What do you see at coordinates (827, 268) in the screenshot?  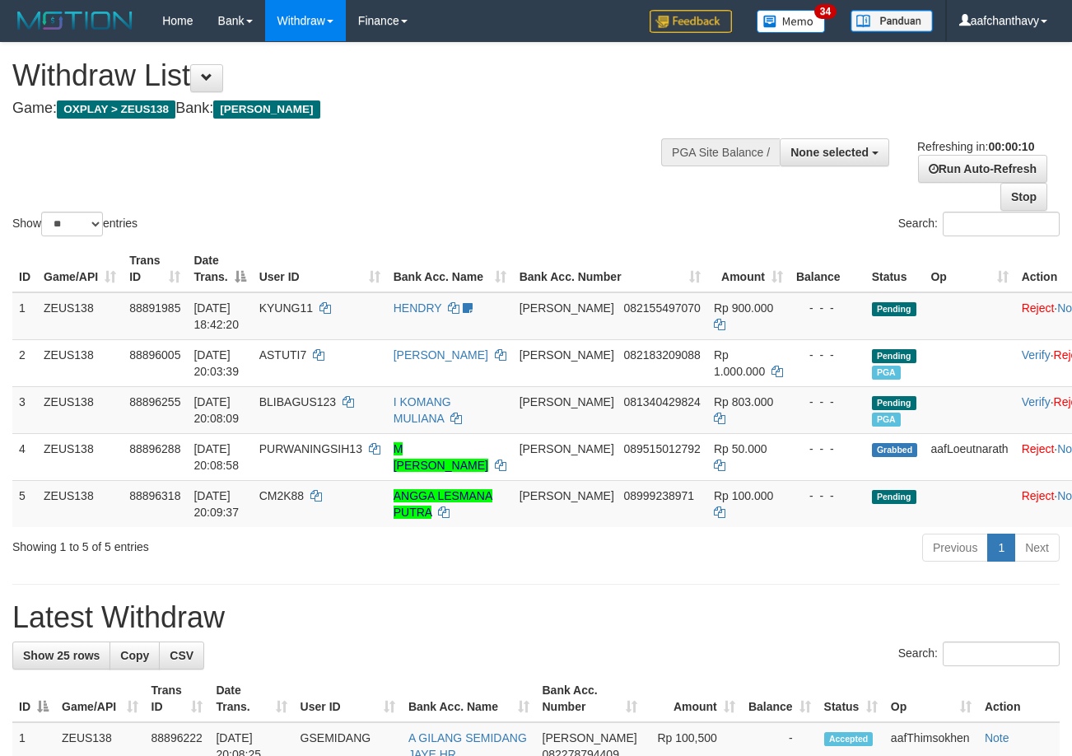 I see `th: Balance` at bounding box center [827, 268].